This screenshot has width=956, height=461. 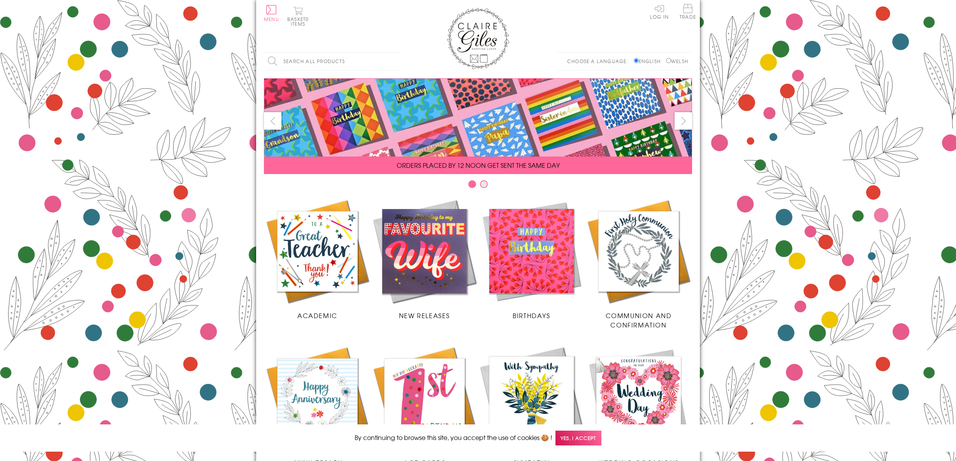 What do you see at coordinates (478, 39) in the screenshot?
I see `img: Claire Giles Greetings Cards` at bounding box center [478, 39].